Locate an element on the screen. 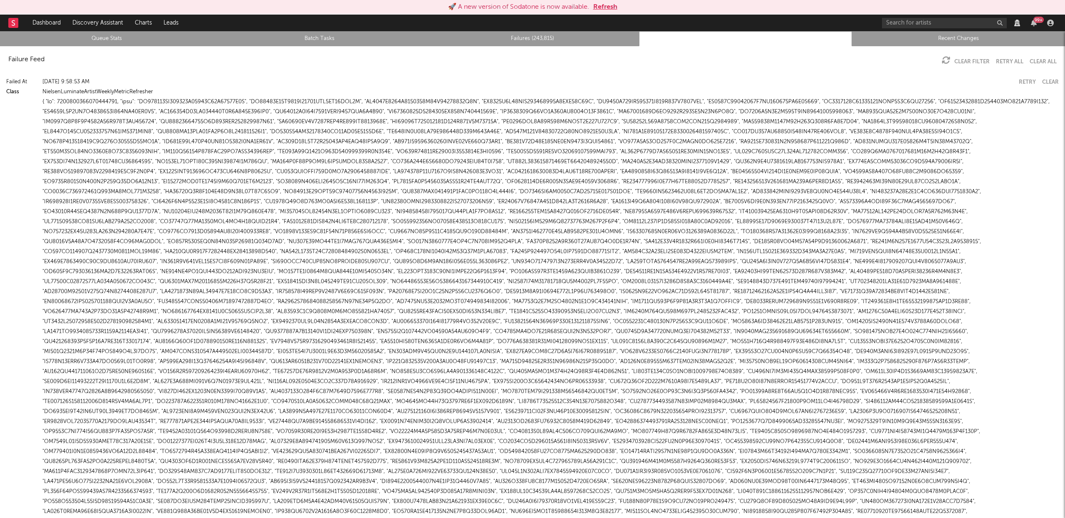  button: Clear is located at coordinates (1050, 82).